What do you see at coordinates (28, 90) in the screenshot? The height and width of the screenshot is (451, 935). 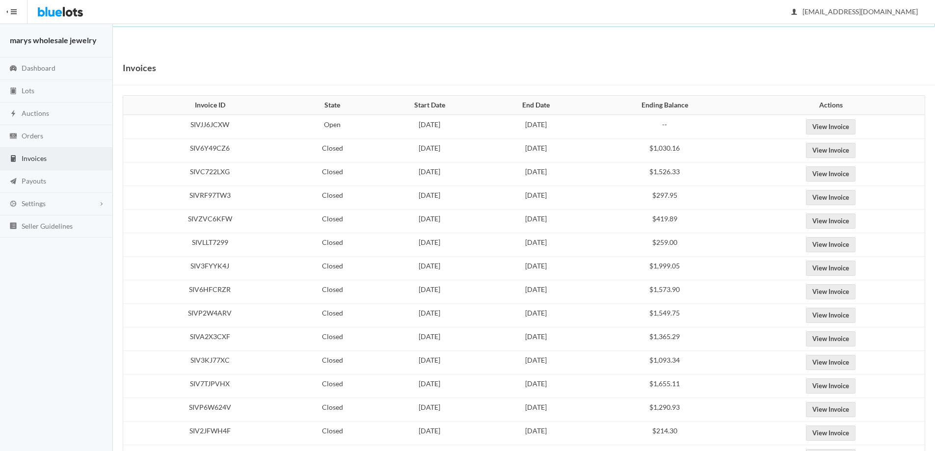 I see `span: Lots` at bounding box center [28, 90].